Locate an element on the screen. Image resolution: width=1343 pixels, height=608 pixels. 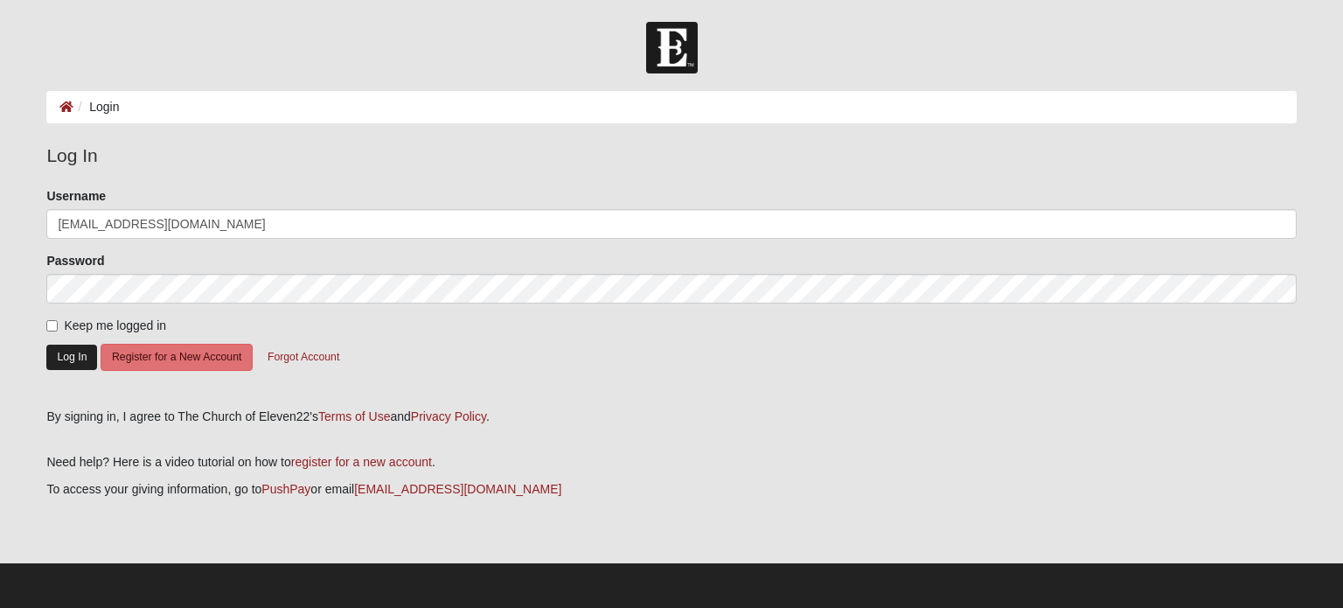
p: Need help? Here is a video tutorial on how to . is located at coordinates (671, 462).